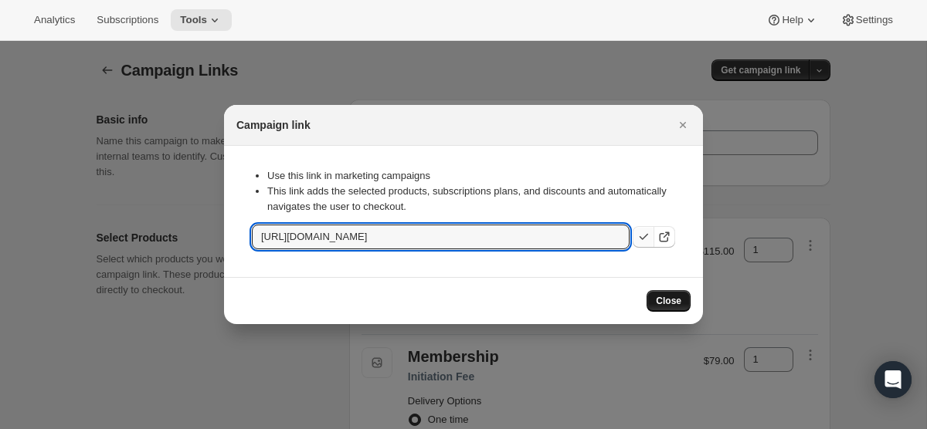 The width and height of the screenshot is (927, 429). I want to click on span: Analytics, so click(54, 20).